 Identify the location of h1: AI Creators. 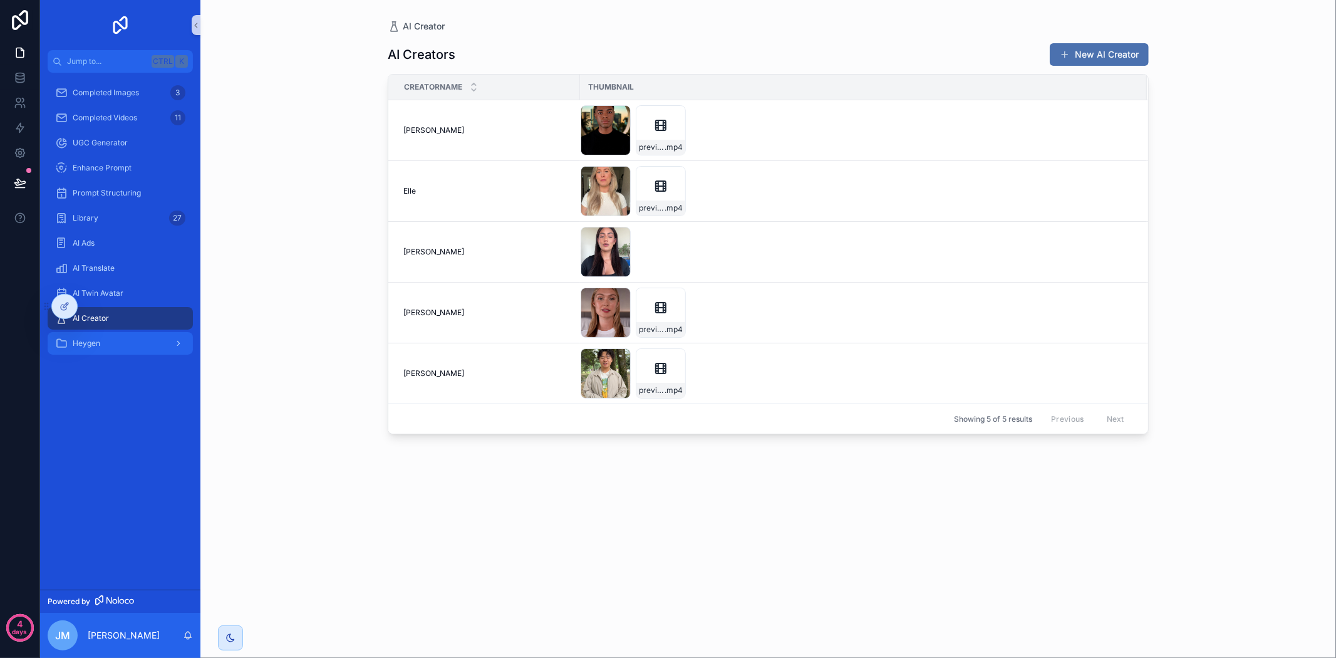
(422, 54).